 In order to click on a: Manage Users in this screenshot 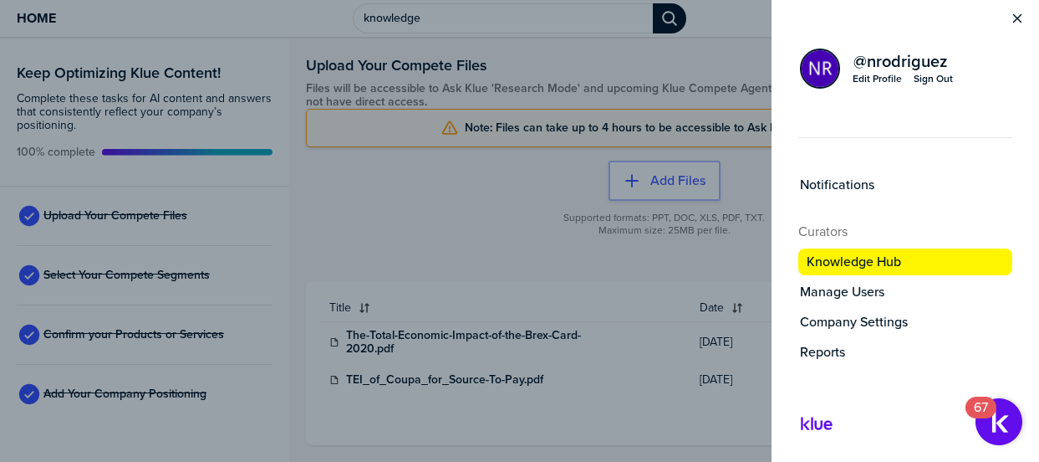, I will do `click(905, 292)`.